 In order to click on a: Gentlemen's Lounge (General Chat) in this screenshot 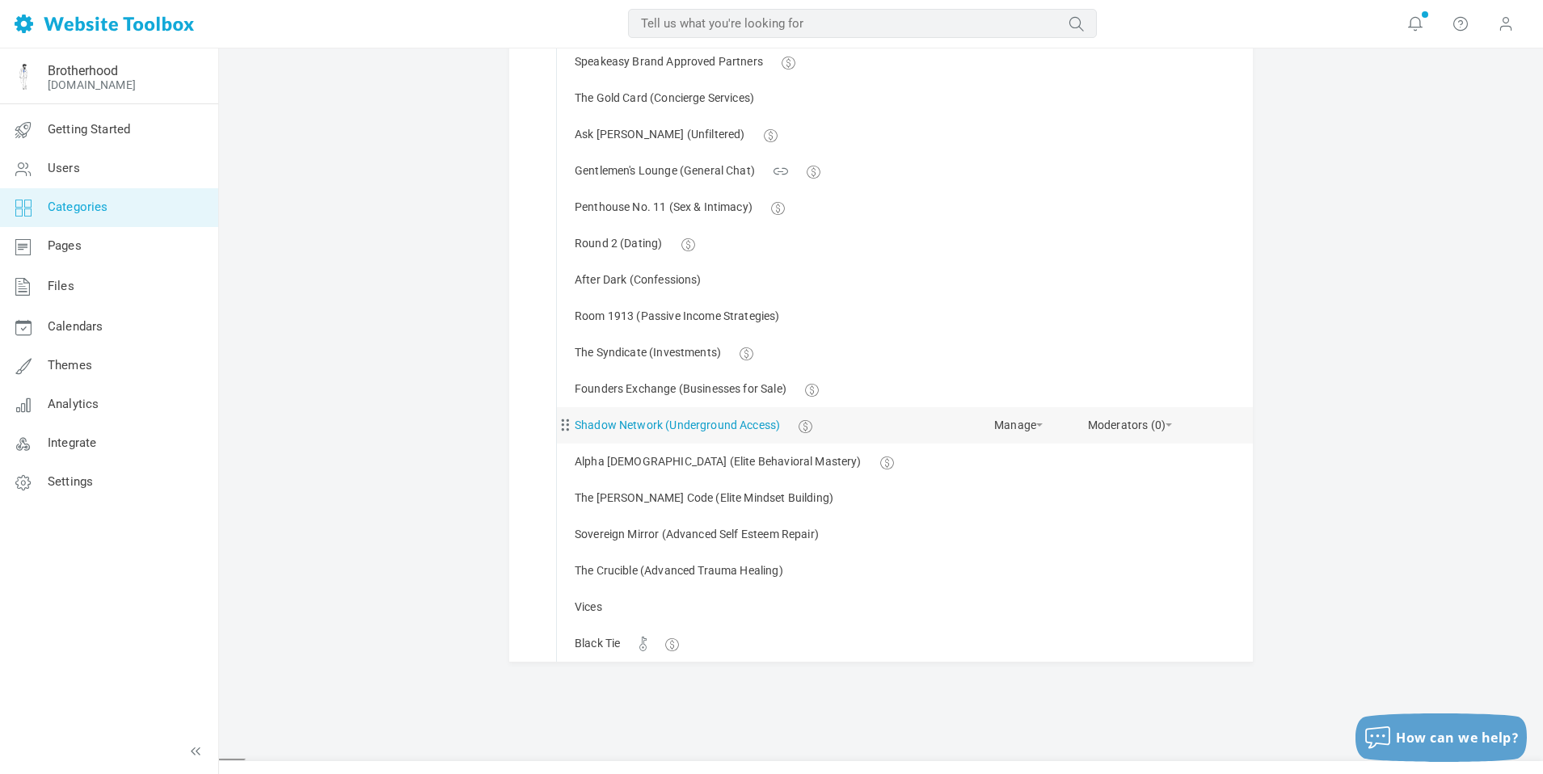, I will do `click(664, 170)`.